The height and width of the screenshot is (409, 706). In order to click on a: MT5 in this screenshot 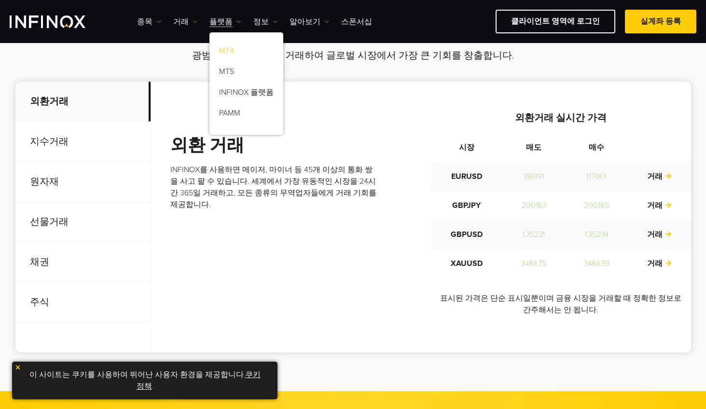, I will do `click(246, 73)`.